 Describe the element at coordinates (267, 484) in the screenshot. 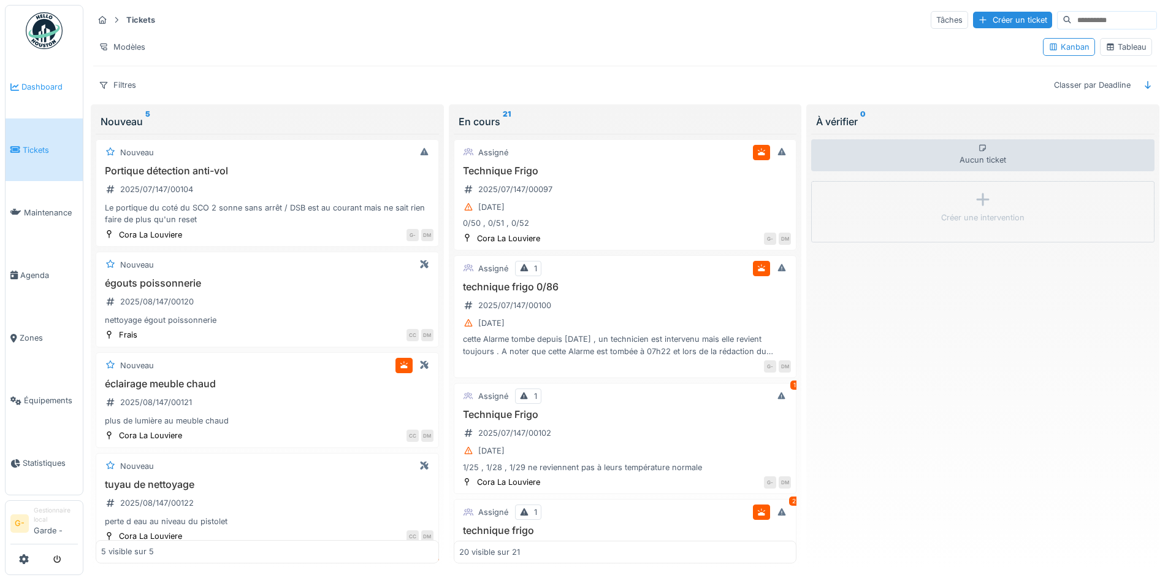

I see `h3: tuyau de nettoyage` at that location.